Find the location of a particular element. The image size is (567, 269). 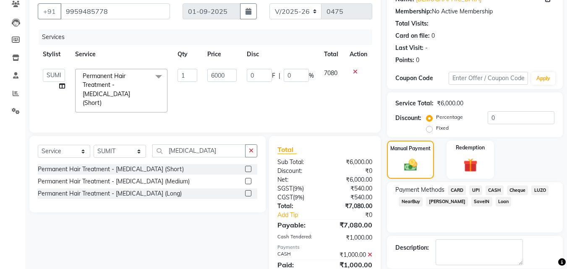

img: _cash.svg is located at coordinates (411, 165).